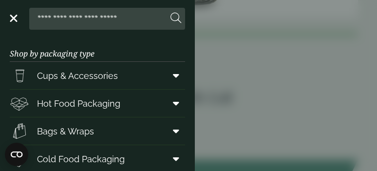  Describe the element at coordinates (19, 131) in the screenshot. I see `img: Paper_carriers.svg` at that location.